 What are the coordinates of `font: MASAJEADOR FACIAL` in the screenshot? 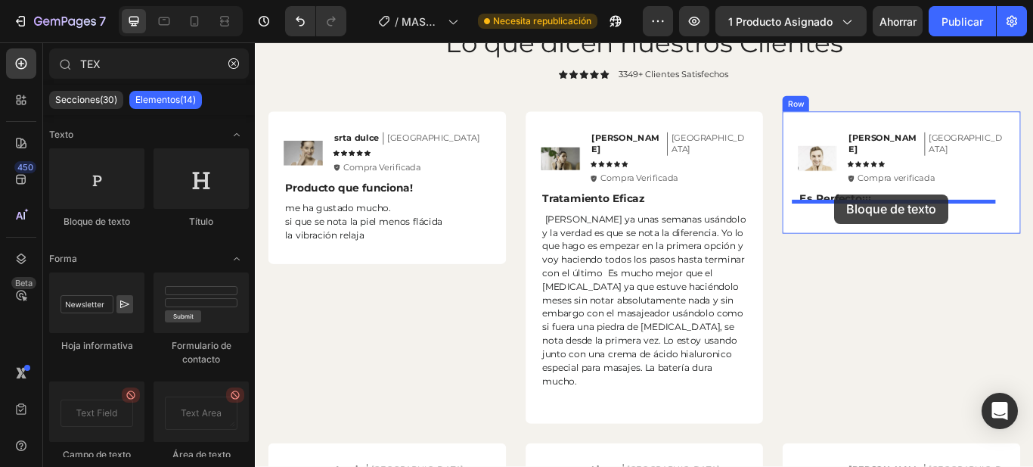 It's located at (421, 37).